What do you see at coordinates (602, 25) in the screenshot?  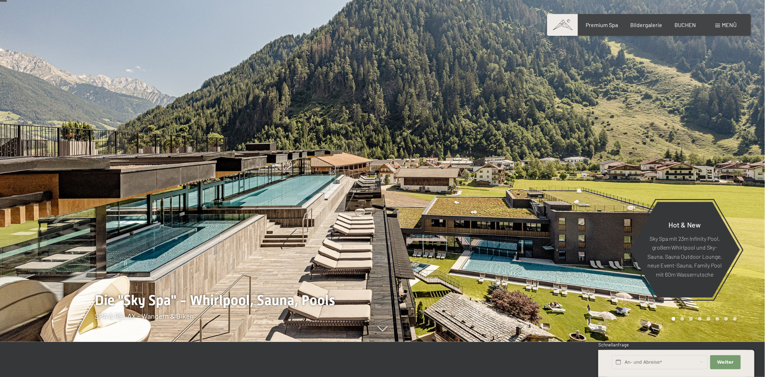 I see `span: Premium Spa` at bounding box center [602, 25].